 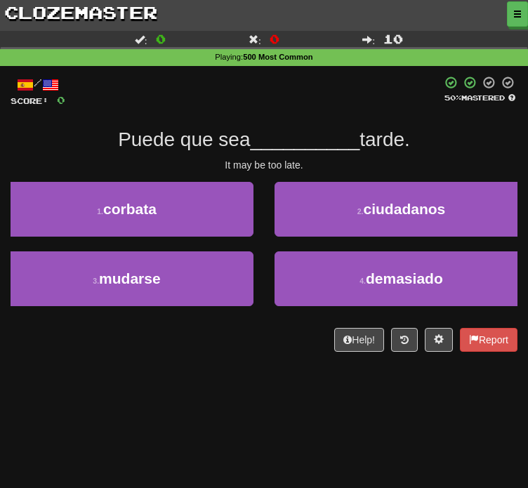 I want to click on span: tarde., so click(x=385, y=139).